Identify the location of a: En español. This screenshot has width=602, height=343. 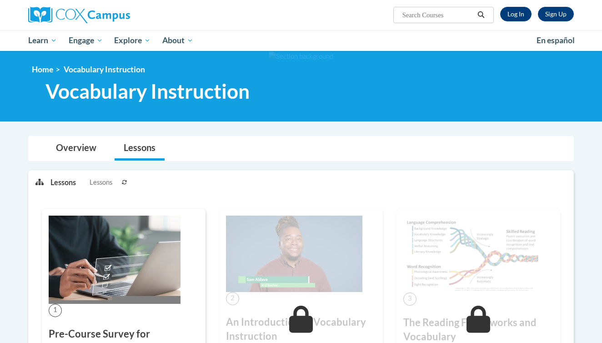
(556, 40).